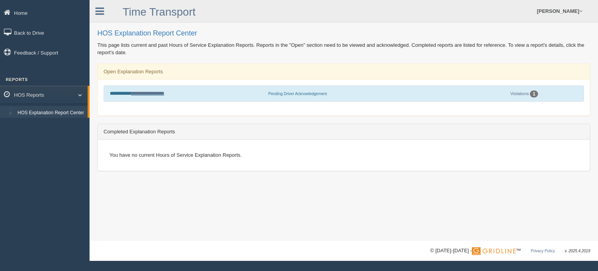 The height and width of the screenshot is (271, 598). Describe the element at coordinates (159, 12) in the screenshot. I see `a: Time Transport` at that location.